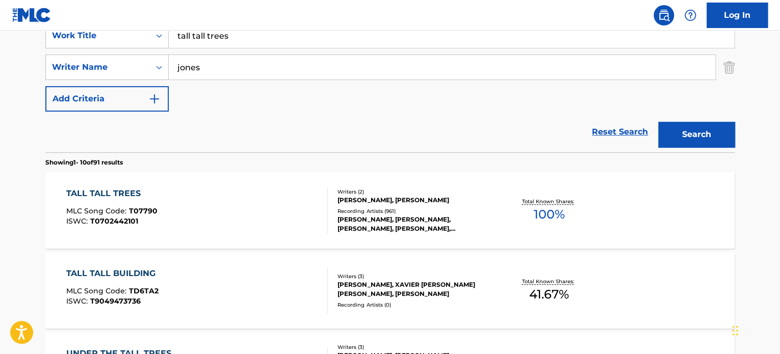 Image resolution: width=780 pixels, height=354 pixels. Describe the element at coordinates (32, 15) in the screenshot. I see `img: MLC Logo` at that location.